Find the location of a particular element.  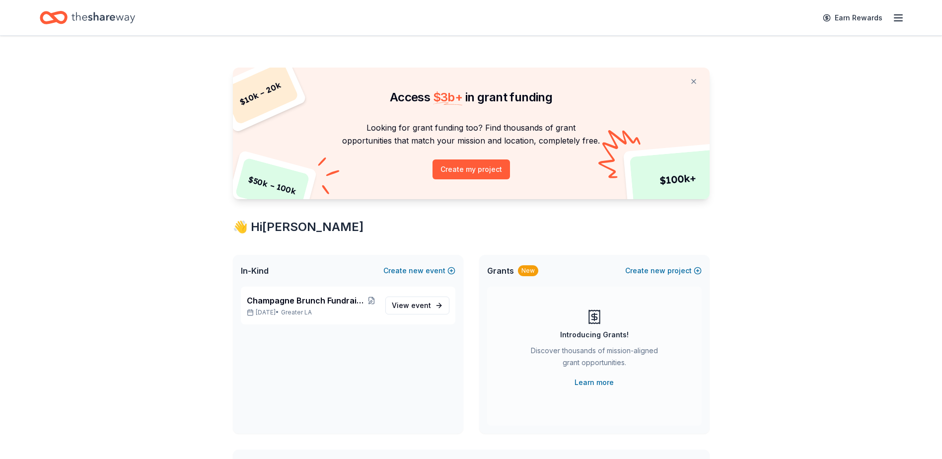

button: Createnewproject is located at coordinates (663, 271).